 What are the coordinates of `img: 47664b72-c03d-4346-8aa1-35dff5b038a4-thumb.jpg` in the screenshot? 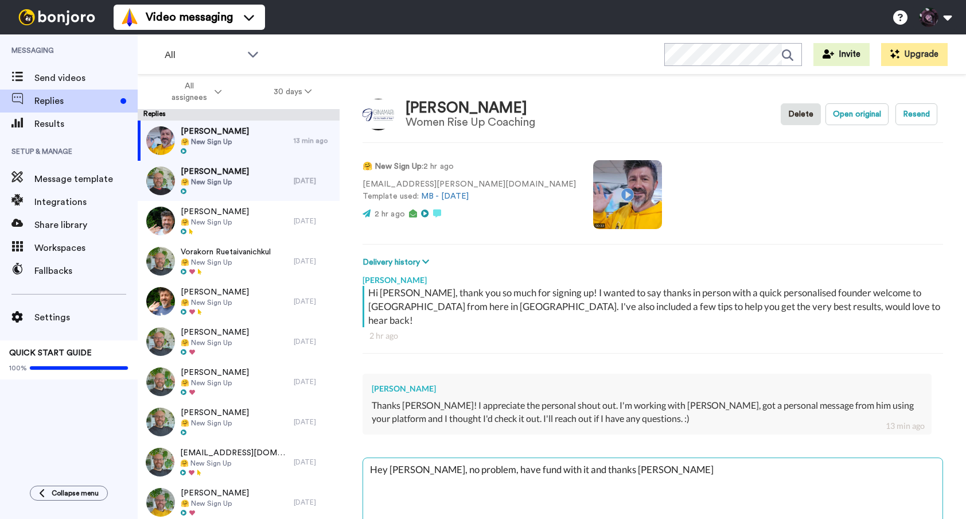 It's located at (161, 502).